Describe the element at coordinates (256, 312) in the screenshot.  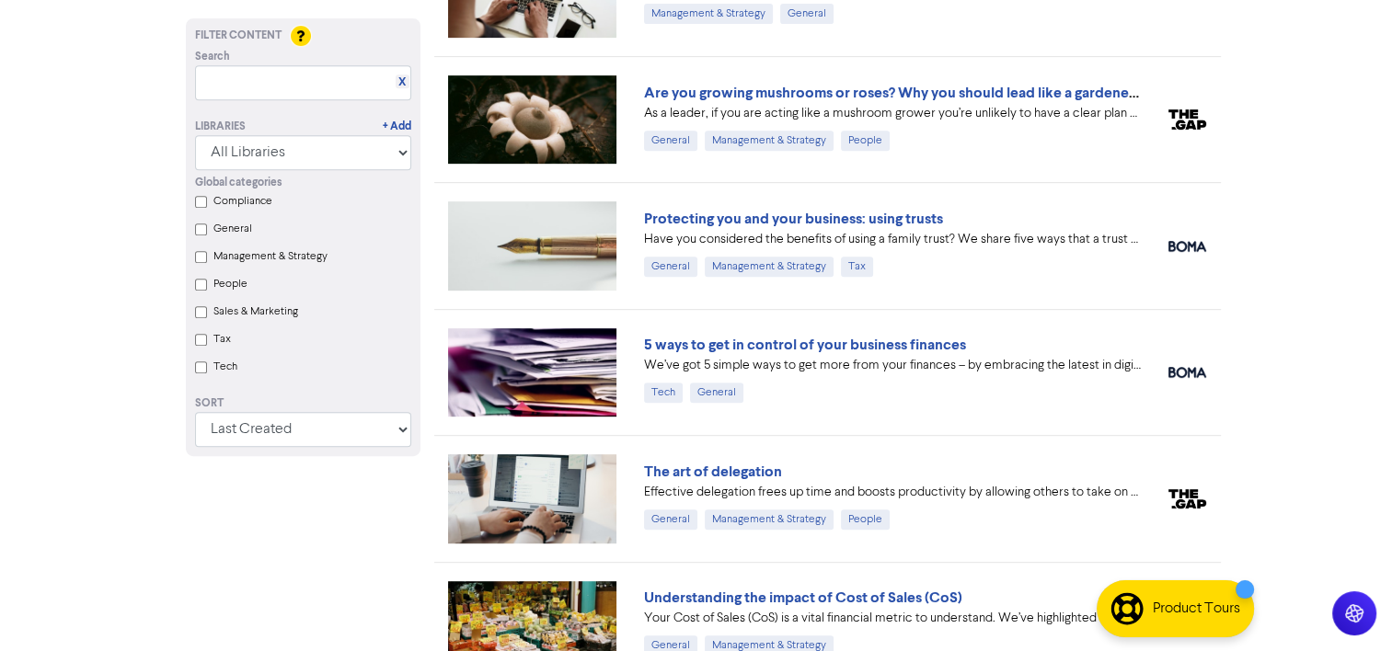
I see `label: Sales & Marketing` at that location.